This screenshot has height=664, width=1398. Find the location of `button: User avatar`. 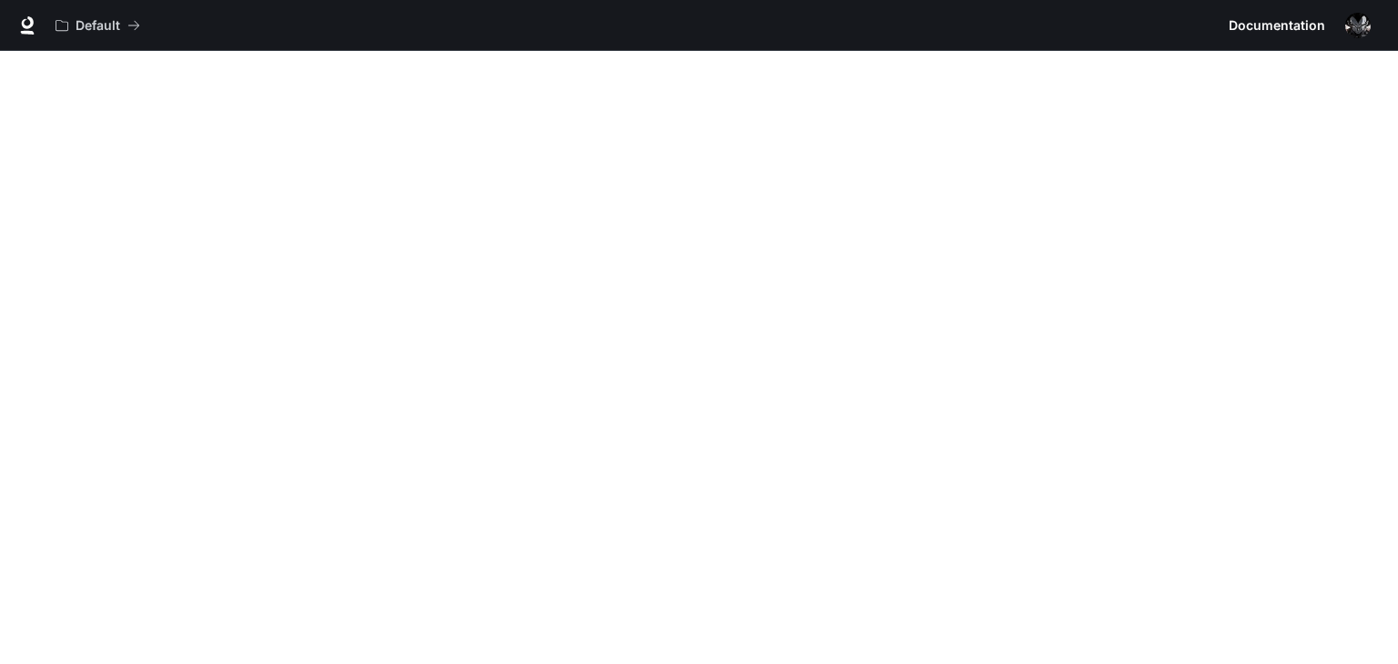

button: User avatar is located at coordinates (1358, 25).